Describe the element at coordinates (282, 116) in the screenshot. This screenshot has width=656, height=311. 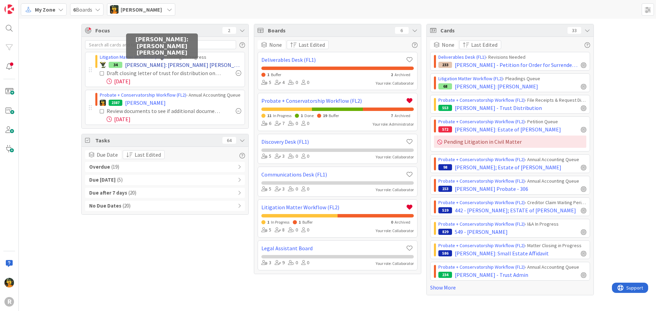
I see `span: In Progress` at that location.